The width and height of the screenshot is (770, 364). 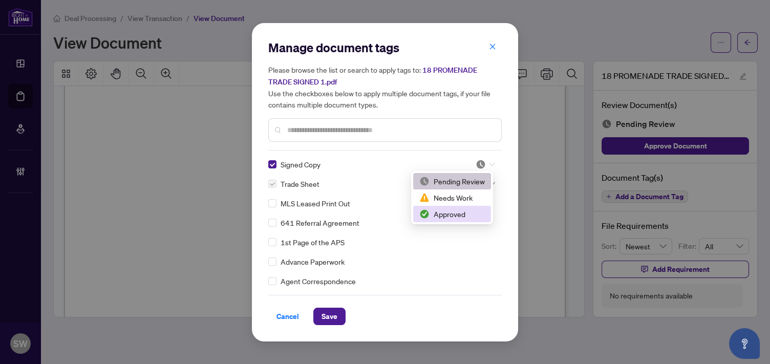 I want to click on span: close, so click(x=493, y=47).